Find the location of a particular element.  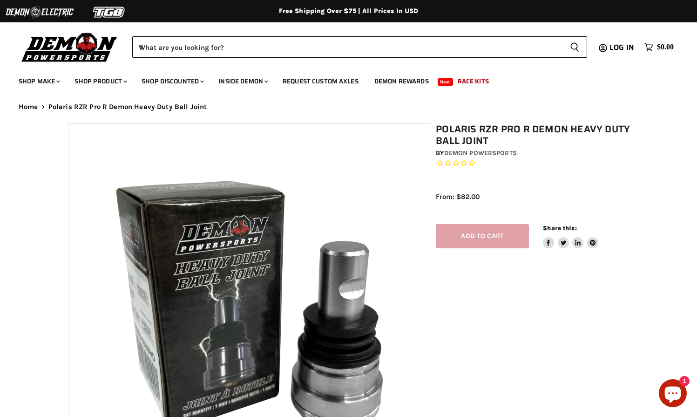

input: When autocomplete results are available use up and down arrows to review and enter to select is located at coordinates (347, 47).